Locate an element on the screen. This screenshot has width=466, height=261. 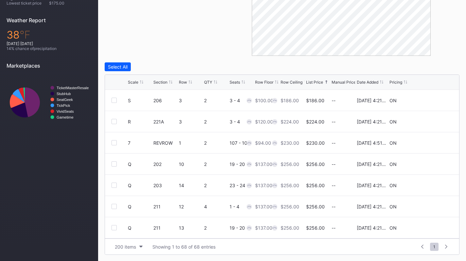
div: Pricing is located at coordinates (396, 82).